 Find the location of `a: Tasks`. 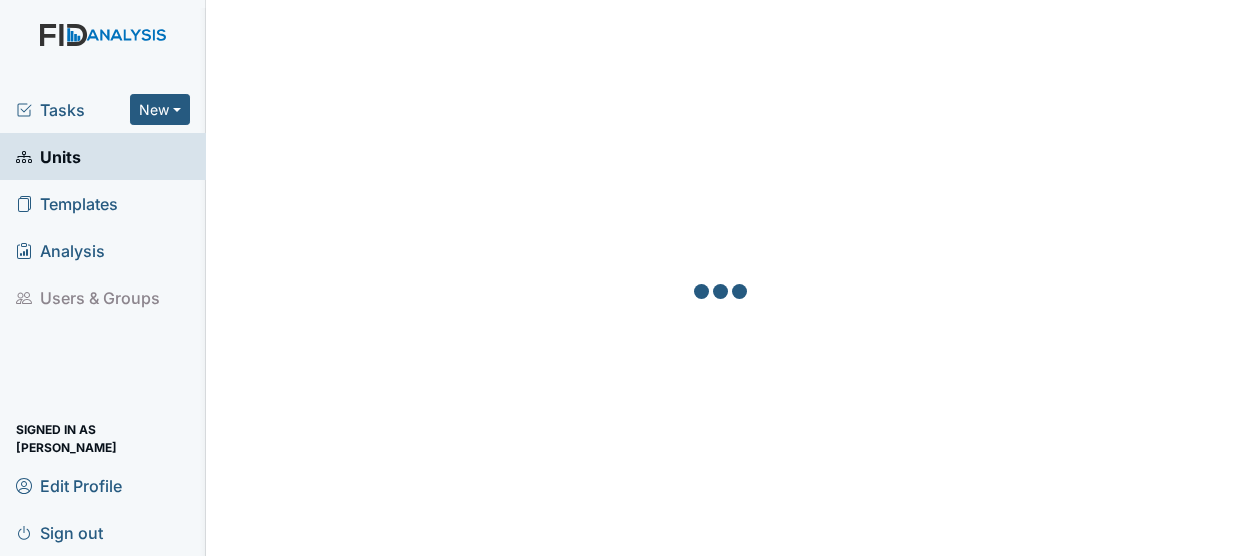

a: Tasks is located at coordinates (73, 110).